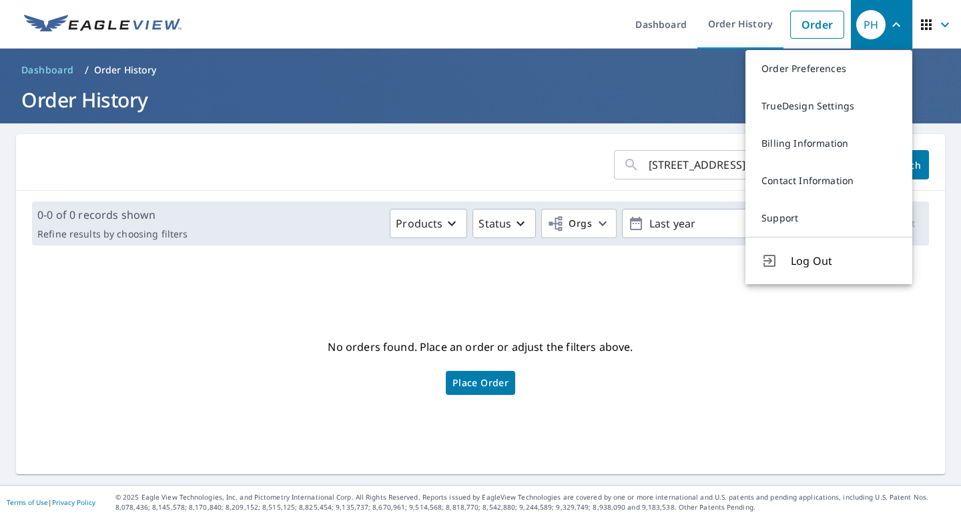 The height and width of the screenshot is (519, 961). I want to click on span: Dashboard, so click(47, 70).